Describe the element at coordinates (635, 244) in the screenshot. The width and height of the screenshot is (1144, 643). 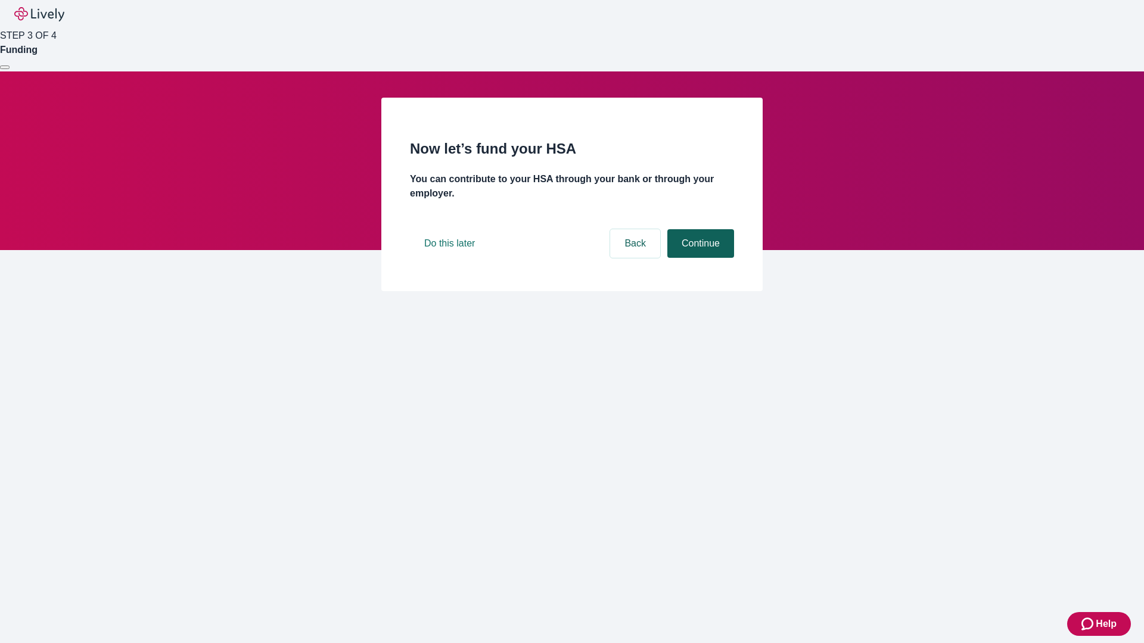
I see `button: Back` at that location.